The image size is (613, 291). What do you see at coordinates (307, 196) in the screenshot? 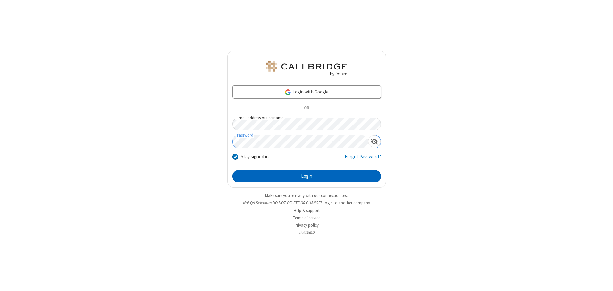
I see `a: Make sure you're ready with our connection test` at bounding box center [307, 196].